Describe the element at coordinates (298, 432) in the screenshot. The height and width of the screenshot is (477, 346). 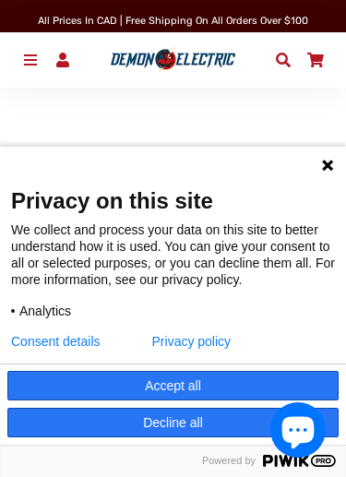
I see `inbox-online-store-chat: Shopify online store chat` at that location.